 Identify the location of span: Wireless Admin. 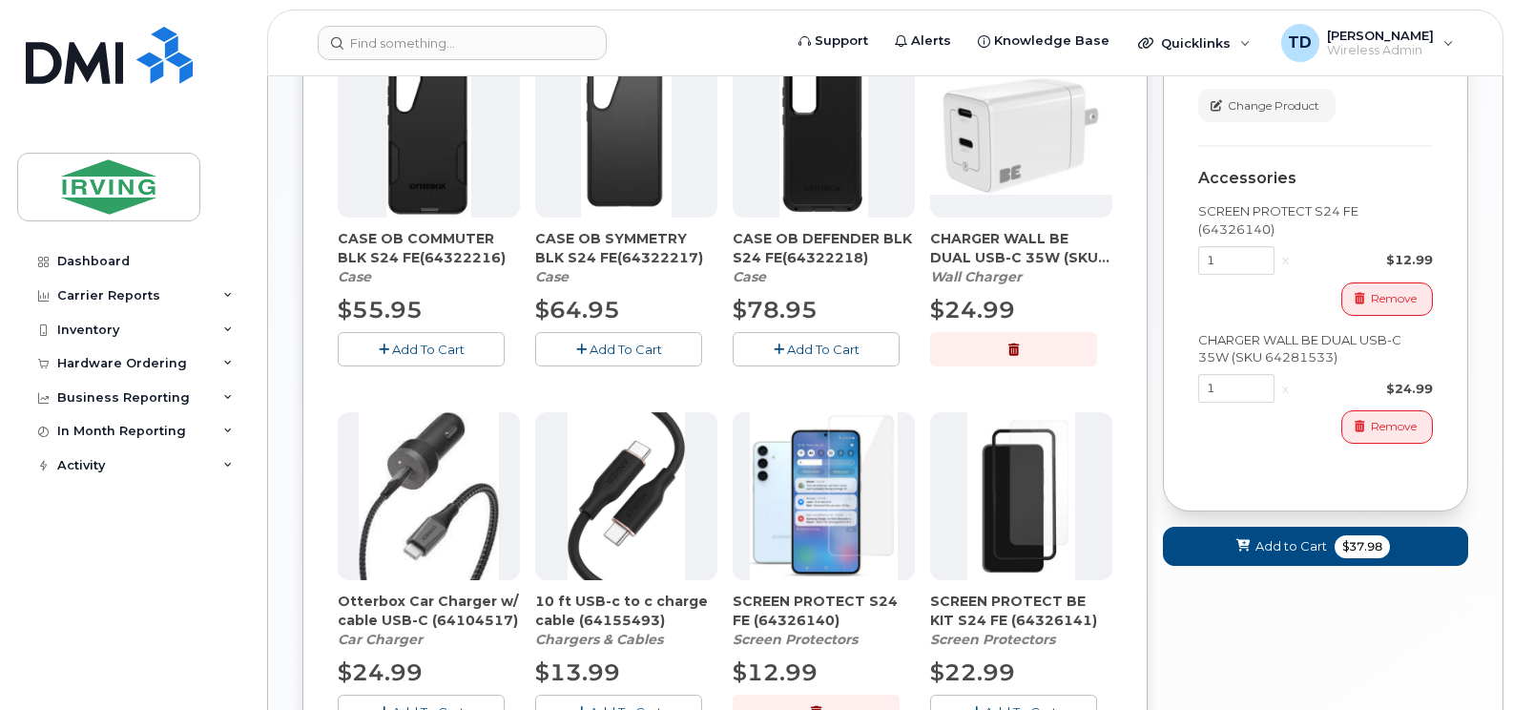
(1380, 51).